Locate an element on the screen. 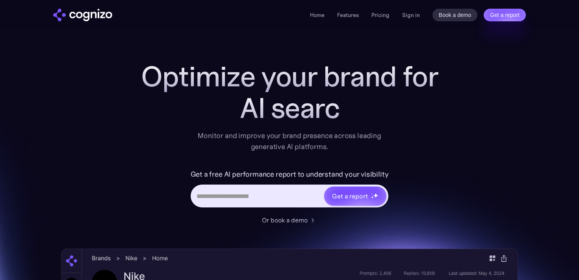 The image size is (579, 280). a: Features is located at coordinates (348, 15).